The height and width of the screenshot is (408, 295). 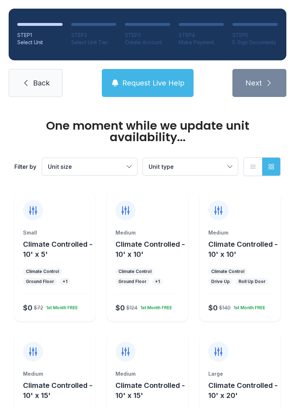 What do you see at coordinates (220, 282) in the screenshot?
I see `div: Drive Up` at bounding box center [220, 282].